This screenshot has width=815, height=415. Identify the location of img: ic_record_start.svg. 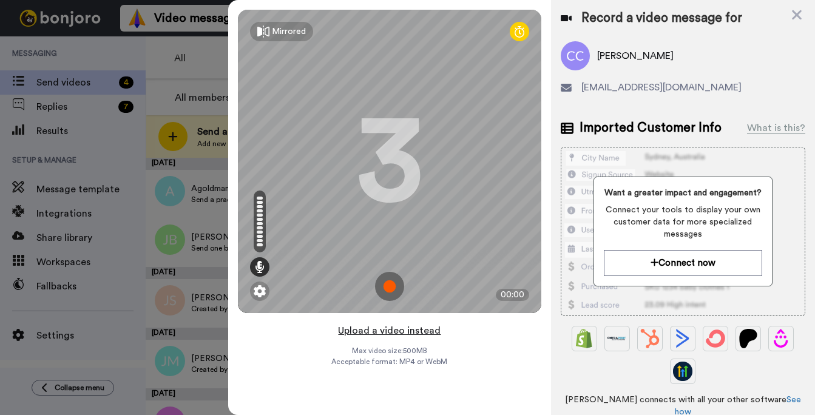
(390, 286).